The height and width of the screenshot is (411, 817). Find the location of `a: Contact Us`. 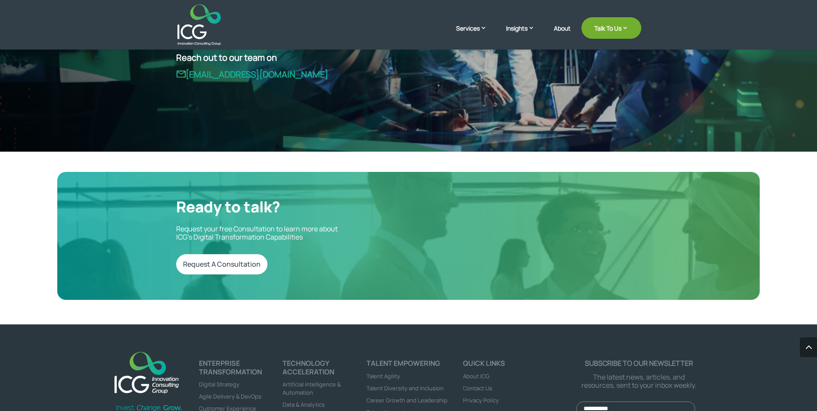

a: Contact Us is located at coordinates (477, 388).